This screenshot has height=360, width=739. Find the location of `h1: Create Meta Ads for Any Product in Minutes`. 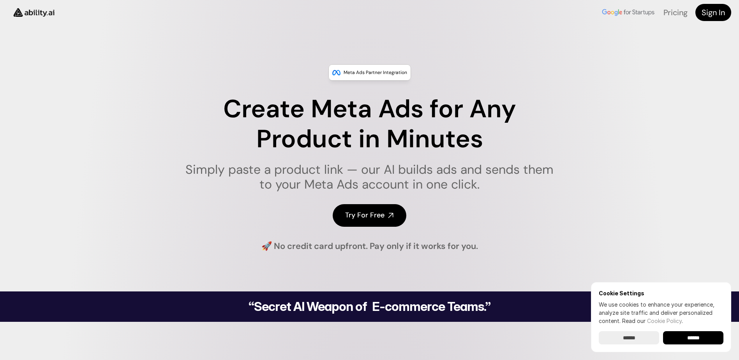

h1: Create Meta Ads for Any Product in Minutes is located at coordinates (370, 124).